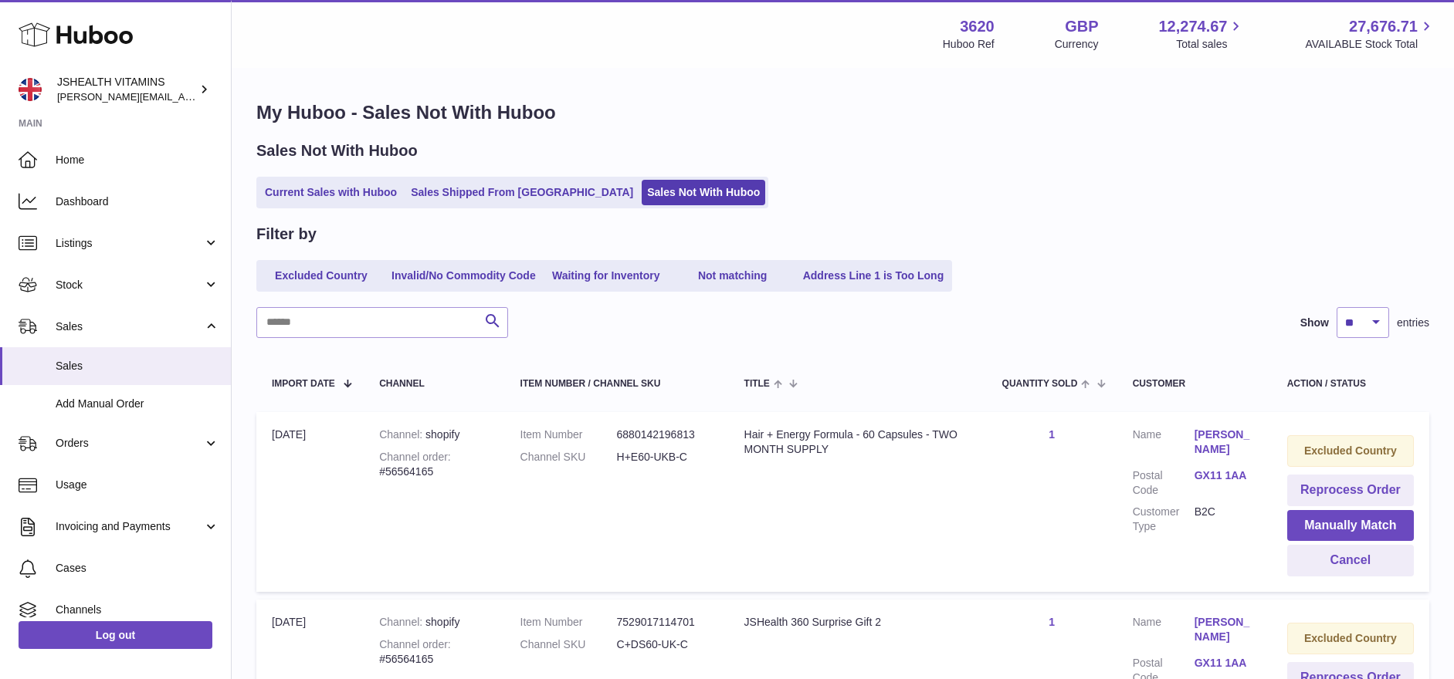 This screenshot has width=1454, height=679. Describe the element at coordinates (665, 645) in the screenshot. I see `dd: C+DS60-UK-C` at that location.